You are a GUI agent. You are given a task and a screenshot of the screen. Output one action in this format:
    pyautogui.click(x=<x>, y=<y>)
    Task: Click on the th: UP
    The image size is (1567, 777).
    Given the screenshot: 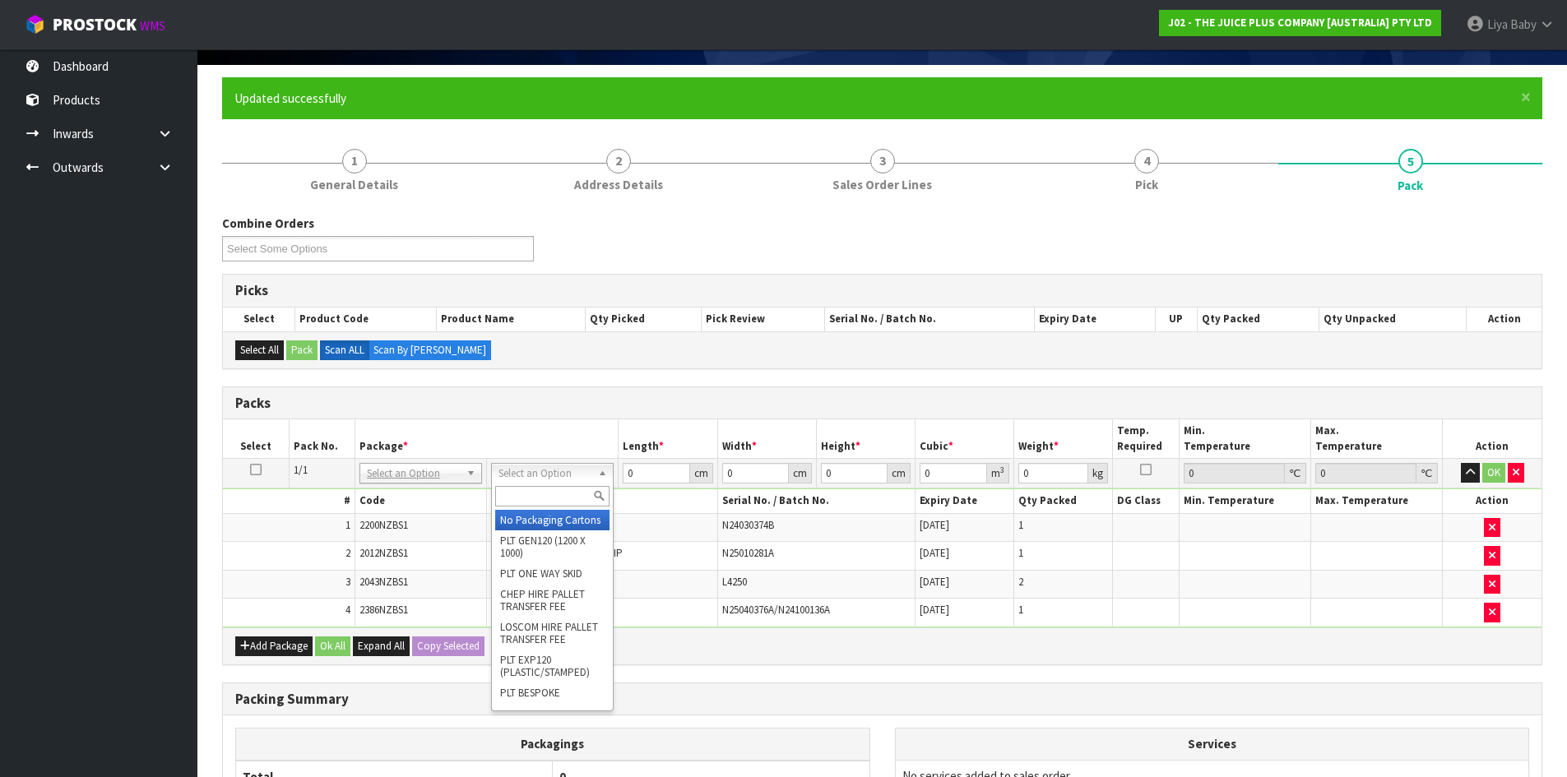 What is the action you would take?
    pyautogui.click(x=1176, y=319)
    